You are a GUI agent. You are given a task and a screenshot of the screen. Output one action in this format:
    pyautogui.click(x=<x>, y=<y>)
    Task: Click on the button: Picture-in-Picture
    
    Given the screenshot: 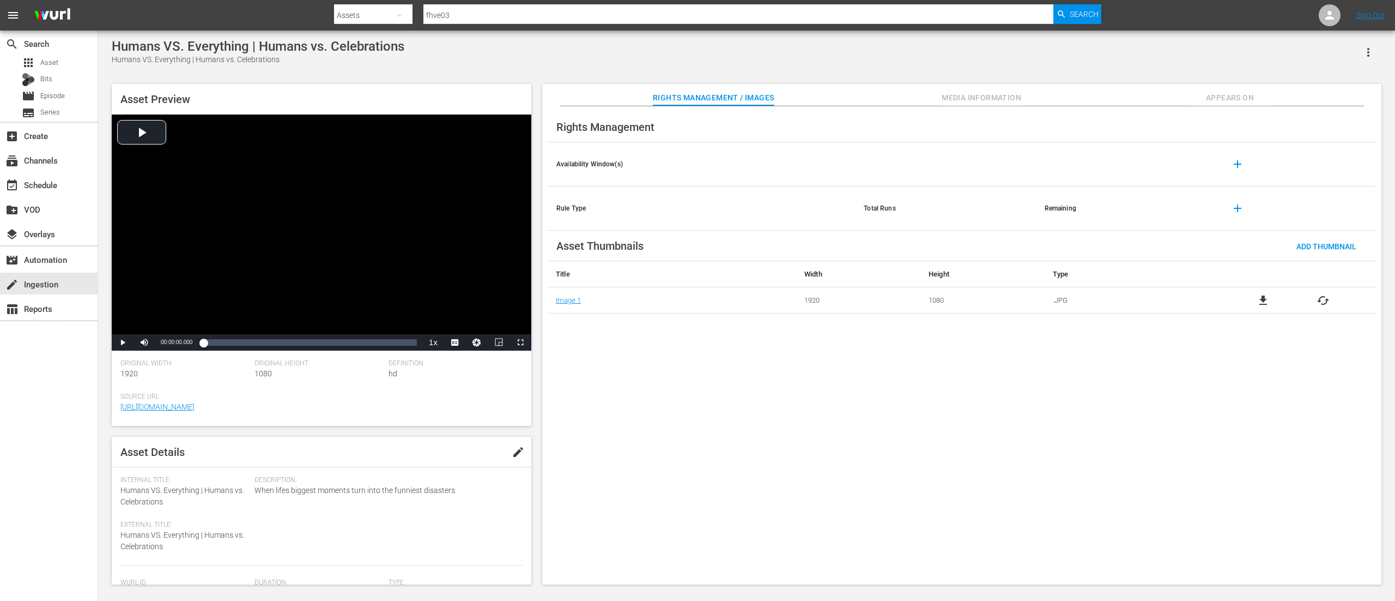 What is the action you would take?
    pyautogui.click(x=499, y=342)
    